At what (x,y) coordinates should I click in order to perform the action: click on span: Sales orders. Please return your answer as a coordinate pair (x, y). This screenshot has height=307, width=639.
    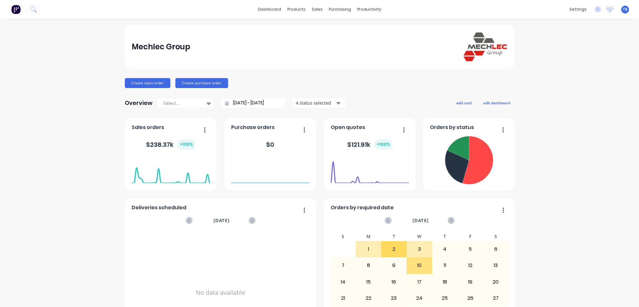
    Looking at the image, I should click on (148, 127).